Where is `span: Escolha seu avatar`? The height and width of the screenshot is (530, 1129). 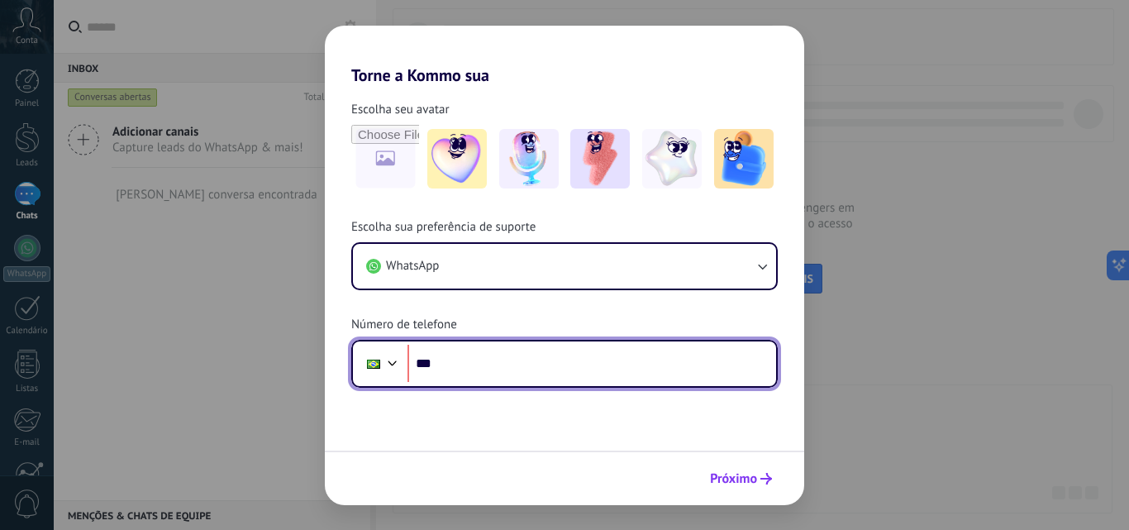
span: Escolha seu avatar is located at coordinates (400, 110).